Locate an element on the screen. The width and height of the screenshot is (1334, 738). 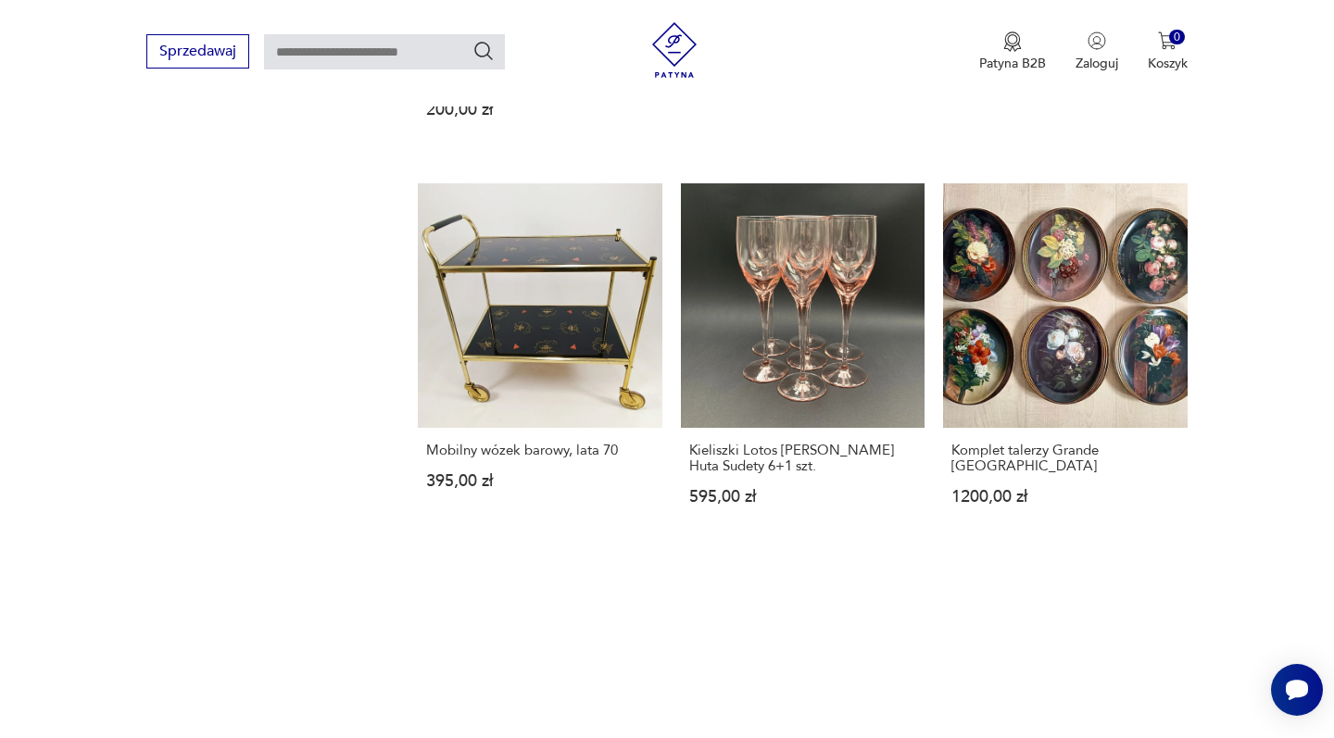
a: Mobilny wózek barowy, lata 70Mobilny wózek barowy, lata 70395,00 zł is located at coordinates (539, 361).